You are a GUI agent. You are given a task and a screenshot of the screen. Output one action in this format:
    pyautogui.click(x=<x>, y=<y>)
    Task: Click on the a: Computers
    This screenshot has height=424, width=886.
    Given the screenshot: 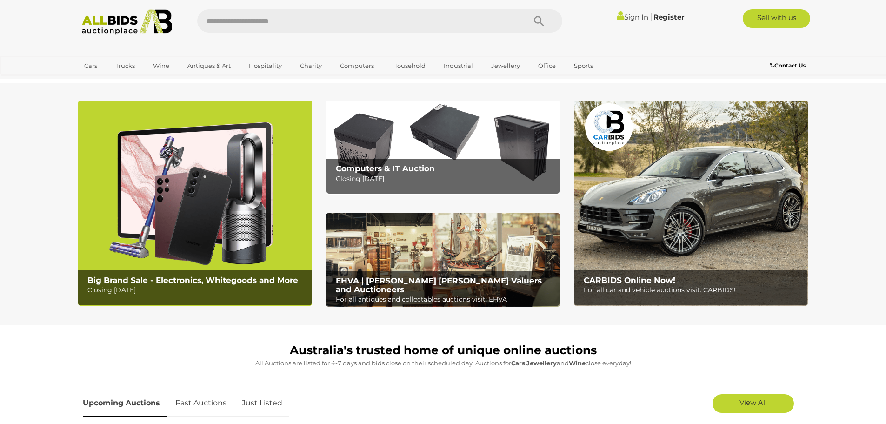 What is the action you would take?
    pyautogui.click(x=357, y=66)
    